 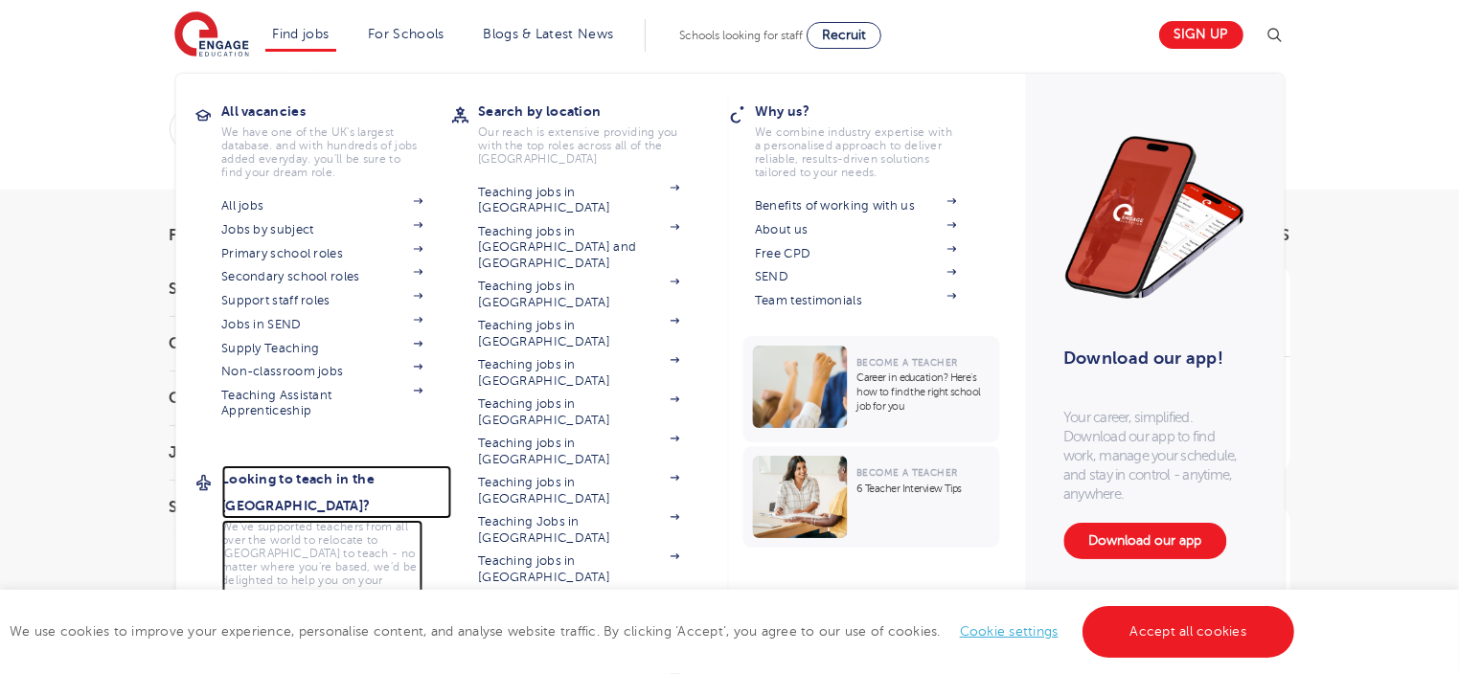 I want to click on img: Engage Education, so click(x=212, y=35).